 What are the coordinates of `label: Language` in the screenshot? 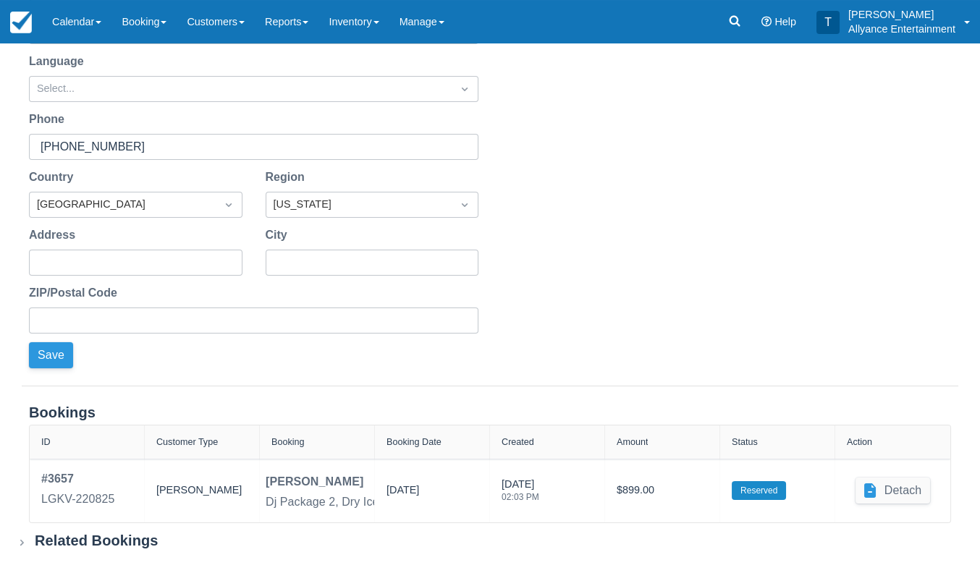 It's located at (59, 61).